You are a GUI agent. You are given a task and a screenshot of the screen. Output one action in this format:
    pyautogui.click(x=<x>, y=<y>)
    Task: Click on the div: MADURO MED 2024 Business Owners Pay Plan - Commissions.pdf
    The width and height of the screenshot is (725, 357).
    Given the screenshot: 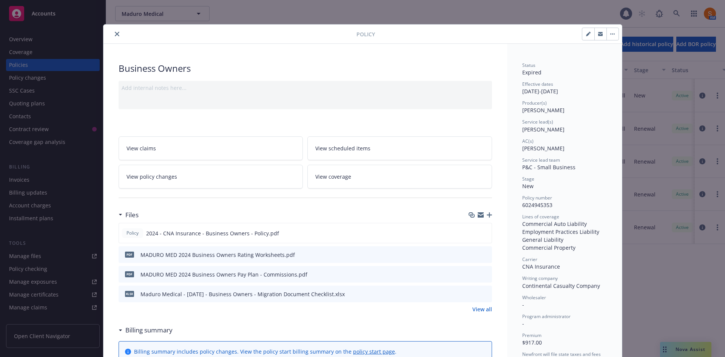 What is the action you would take?
    pyautogui.click(x=224, y=274)
    